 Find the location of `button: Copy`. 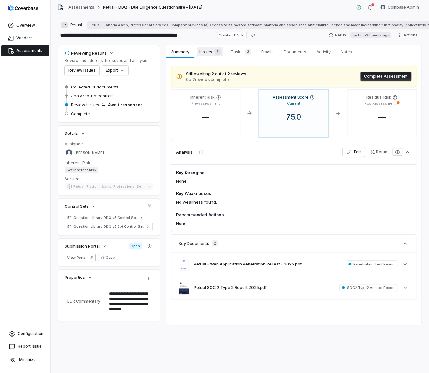

button: Copy is located at coordinates (108, 257).